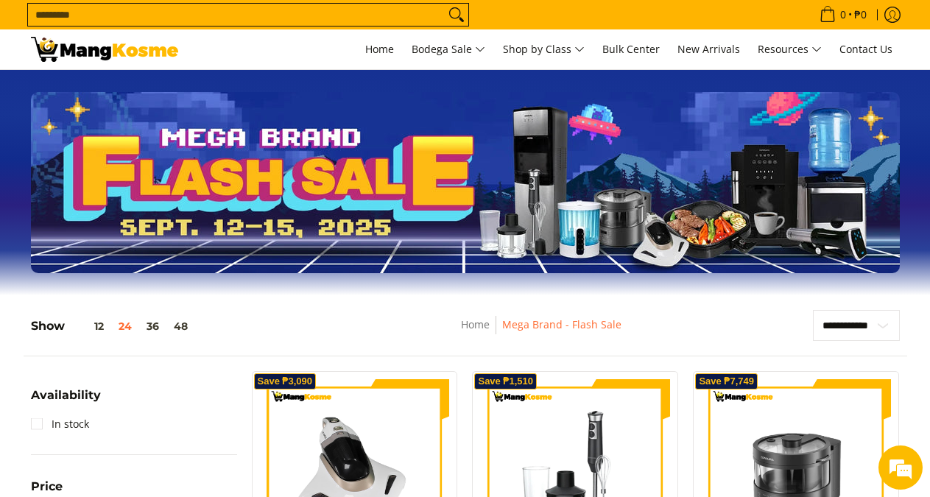 This screenshot has height=497, width=930. What do you see at coordinates (709, 49) in the screenshot?
I see `a: New Arrivals` at bounding box center [709, 49].